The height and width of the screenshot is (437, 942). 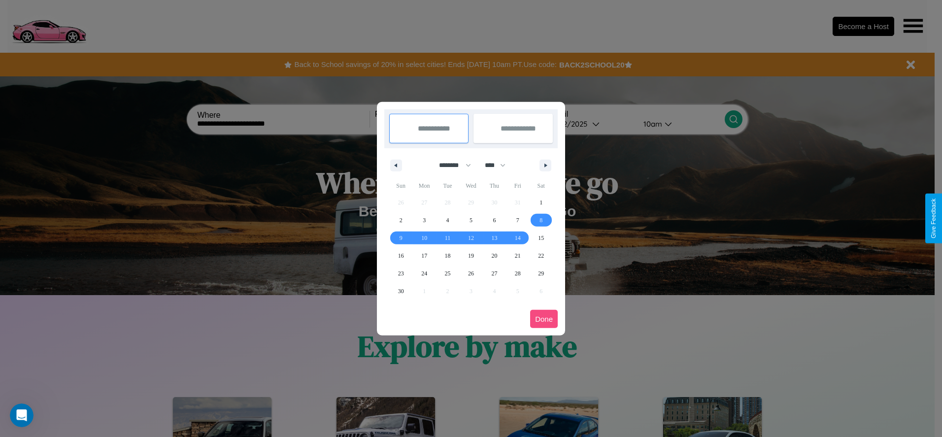 What do you see at coordinates (518, 220) in the screenshot?
I see `span: 7` at bounding box center [518, 220].